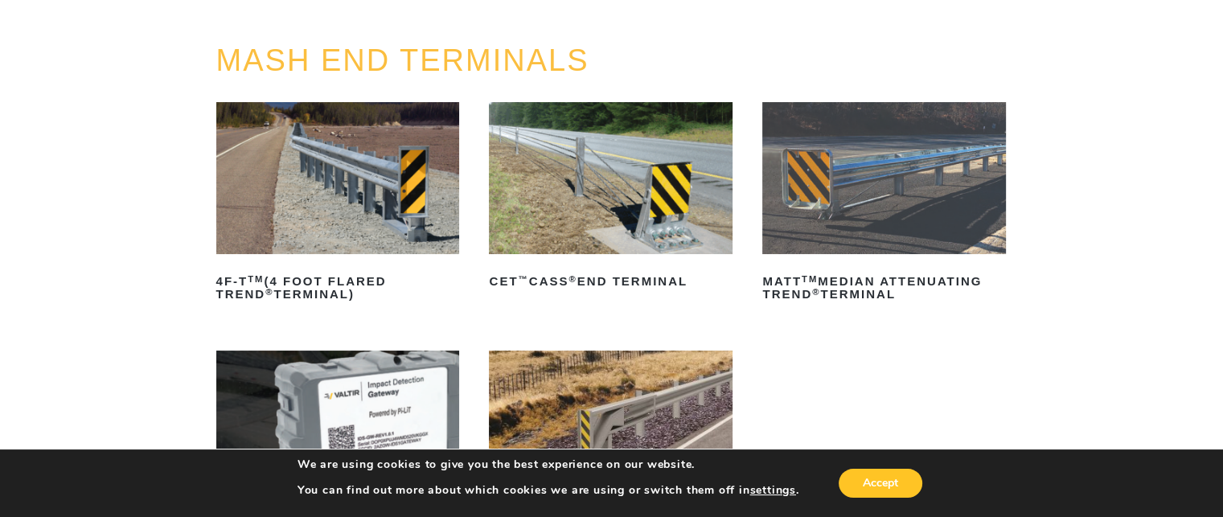  I want to click on h2: MATT Median Attenuating TREND Terminal, so click(884, 288).